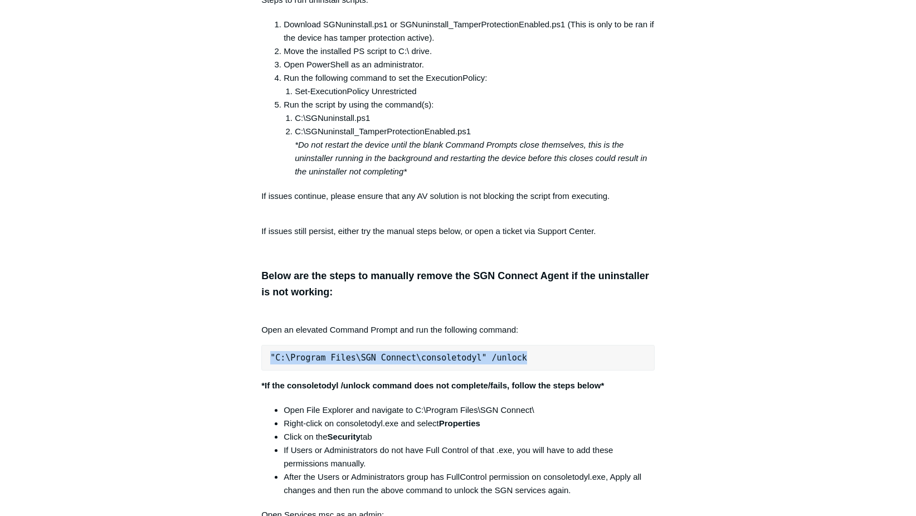  What do you see at coordinates (469, 423) in the screenshot?
I see `li: Right-click on consoletodyl.exe and select` at bounding box center [469, 423].